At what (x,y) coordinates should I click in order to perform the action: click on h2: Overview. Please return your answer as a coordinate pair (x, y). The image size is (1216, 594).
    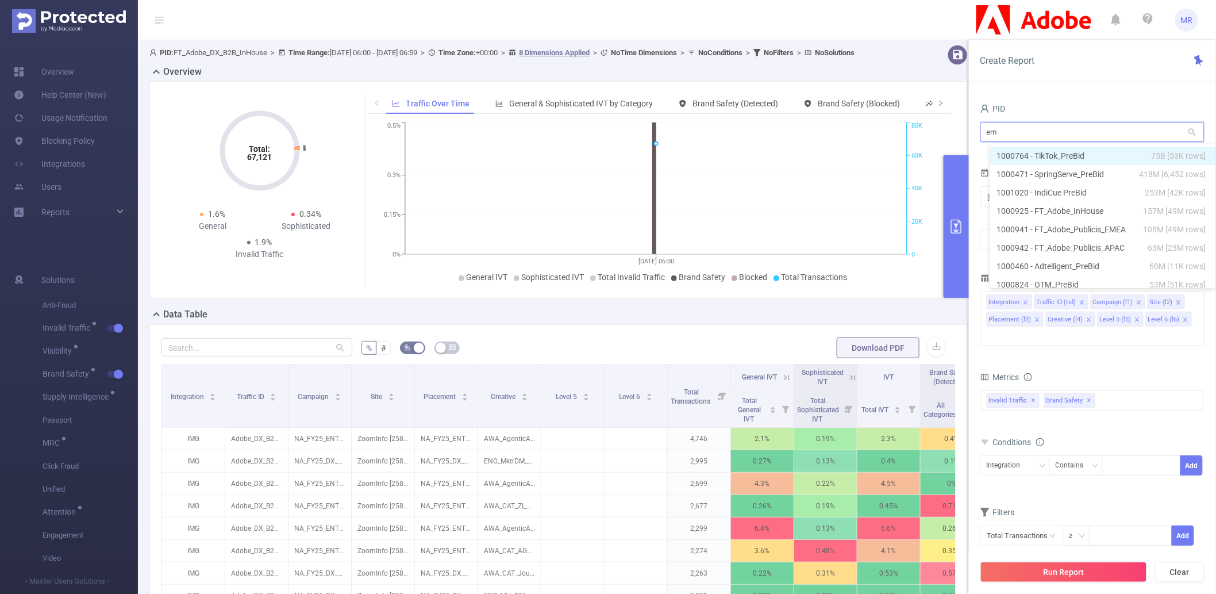
    Looking at the image, I should click on (182, 72).